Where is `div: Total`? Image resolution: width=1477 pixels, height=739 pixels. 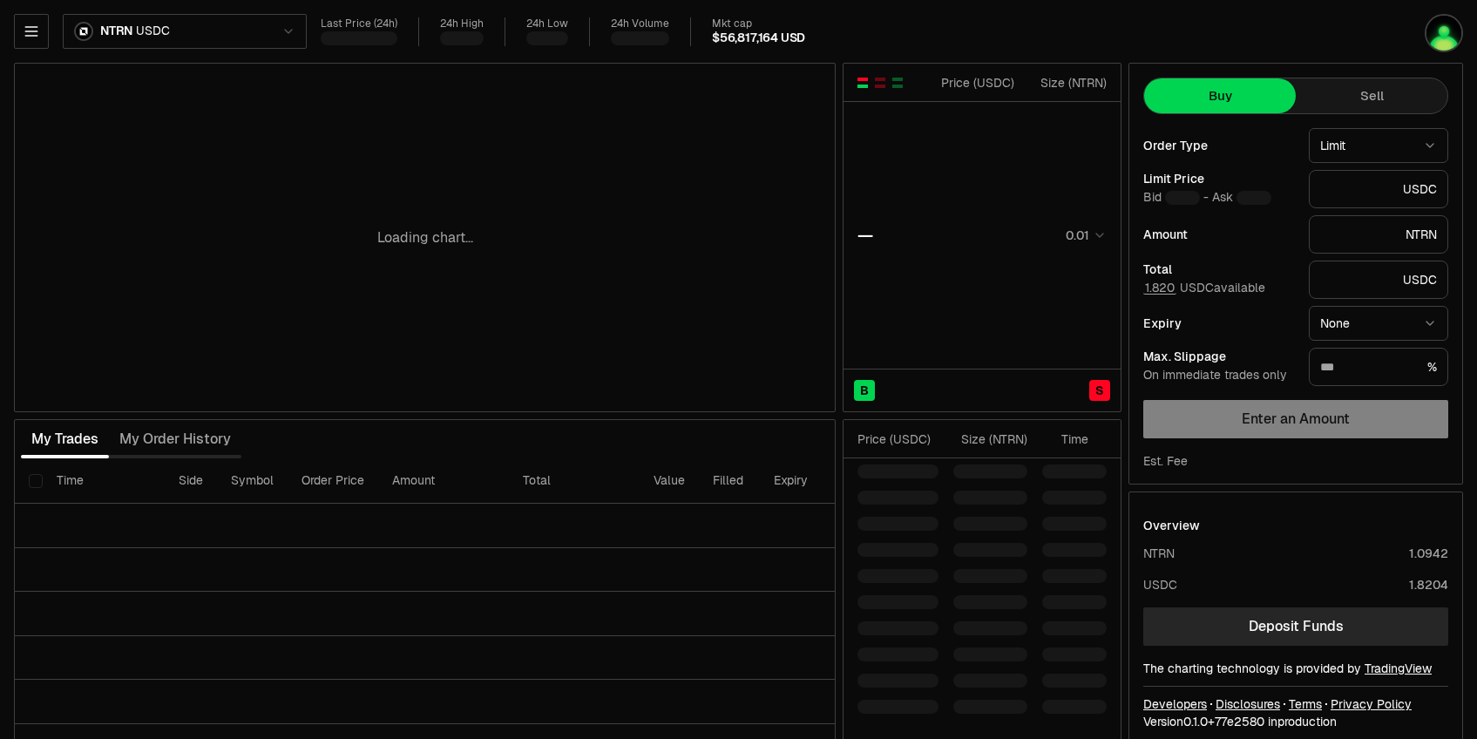
div: Total is located at coordinates (1219, 269).